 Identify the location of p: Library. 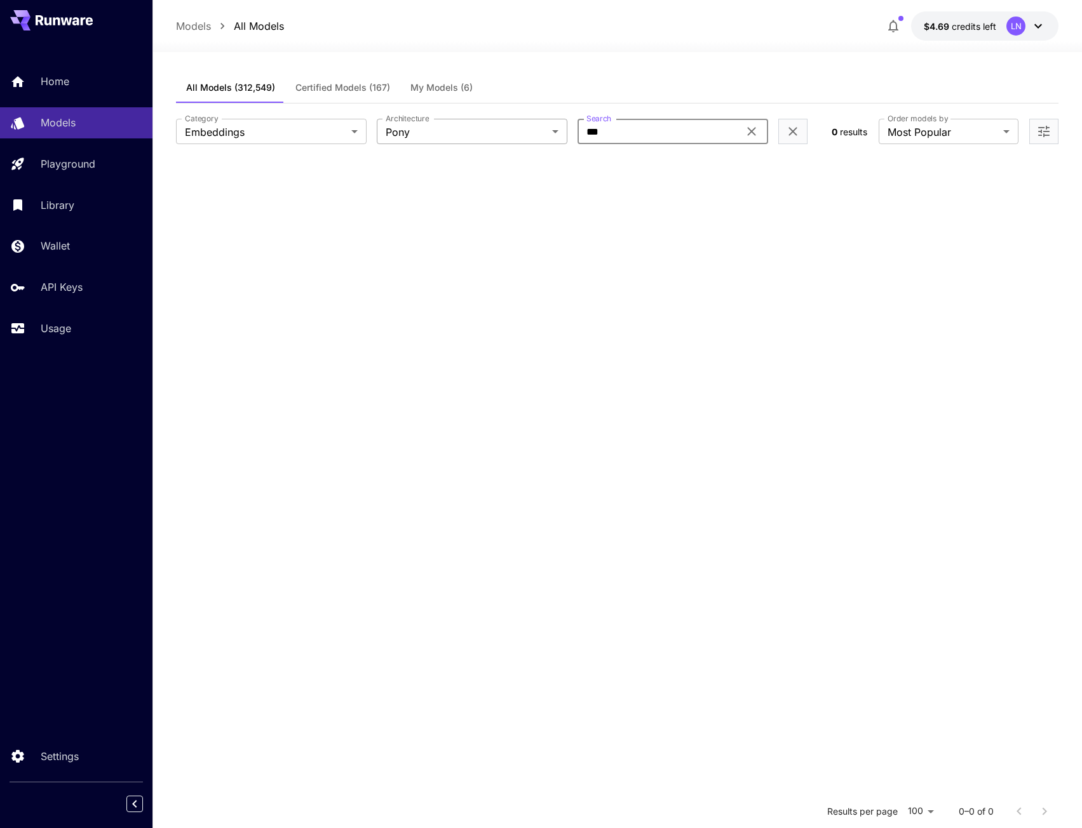
(57, 205).